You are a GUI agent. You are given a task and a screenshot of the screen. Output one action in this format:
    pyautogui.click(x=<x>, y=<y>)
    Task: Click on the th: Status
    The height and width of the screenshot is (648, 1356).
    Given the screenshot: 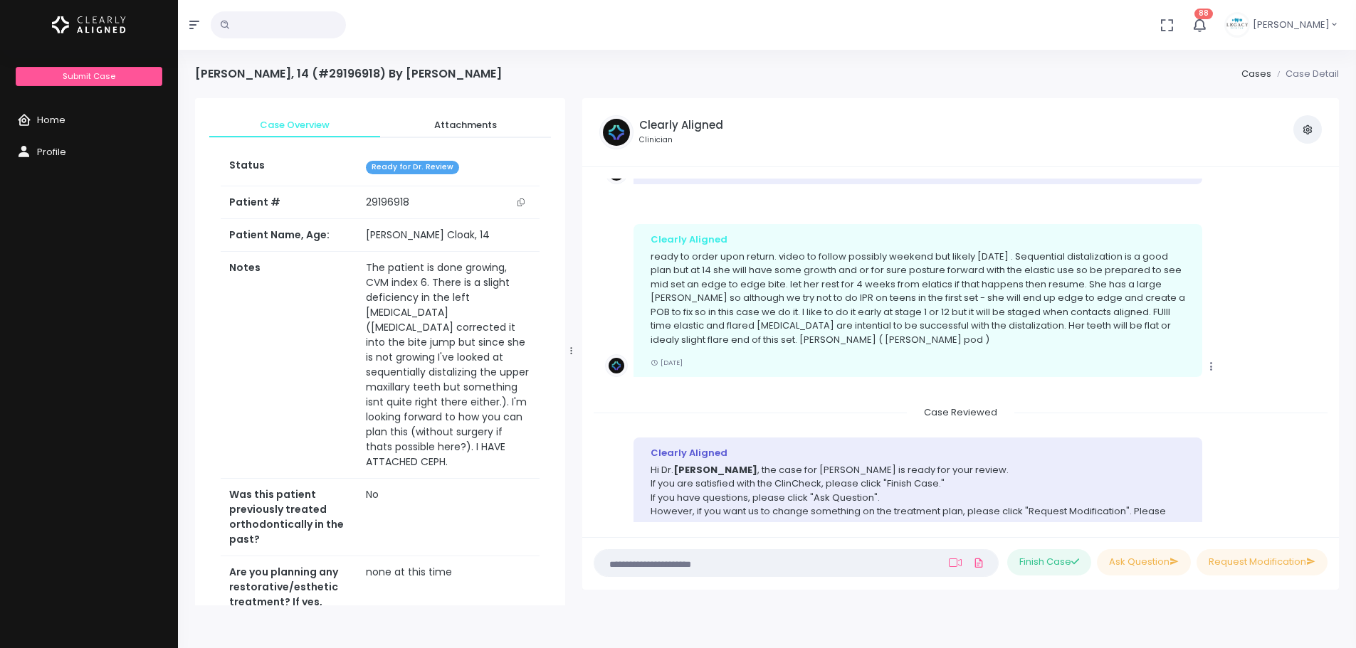 What is the action you would take?
    pyautogui.click(x=289, y=167)
    